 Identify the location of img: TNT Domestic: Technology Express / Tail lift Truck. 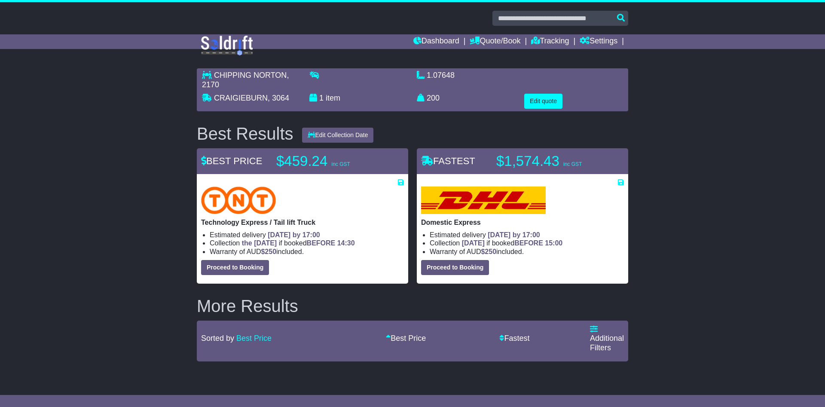
(239, 200).